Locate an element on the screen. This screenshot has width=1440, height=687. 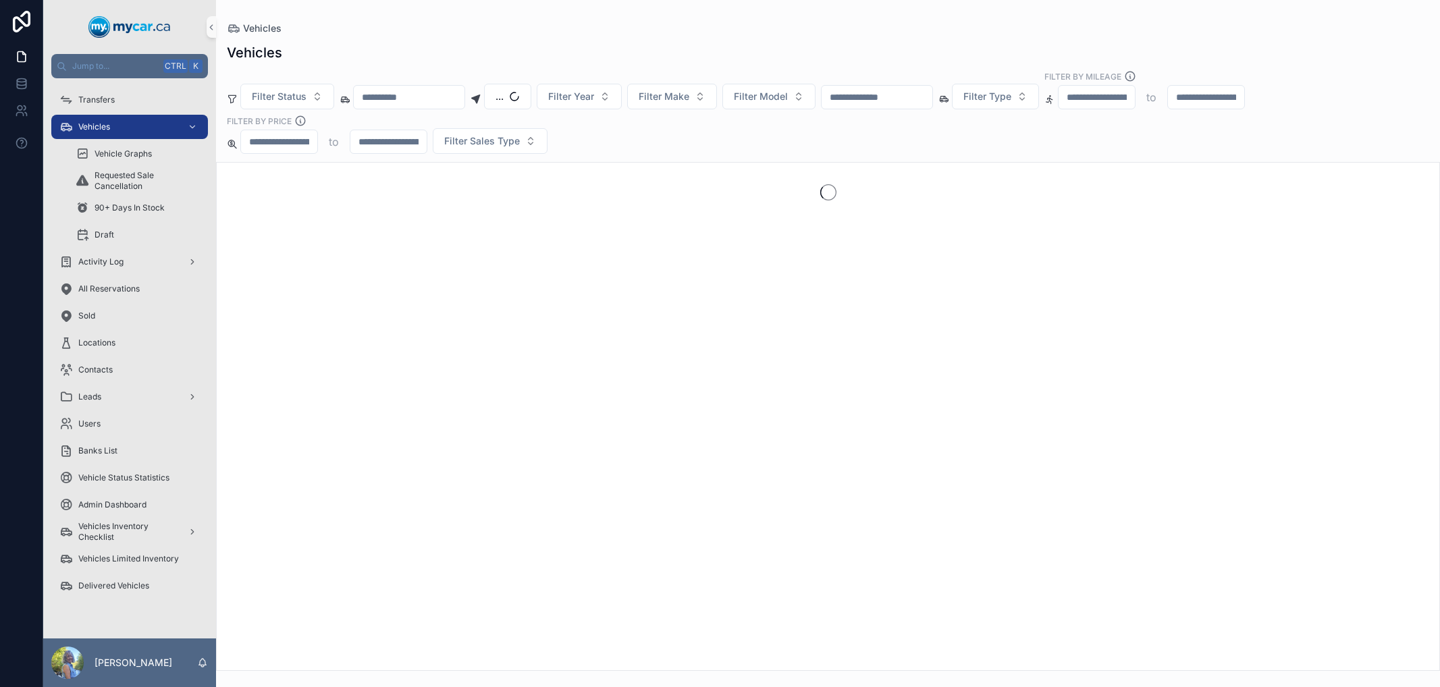
span: Filter Make is located at coordinates (664, 97).